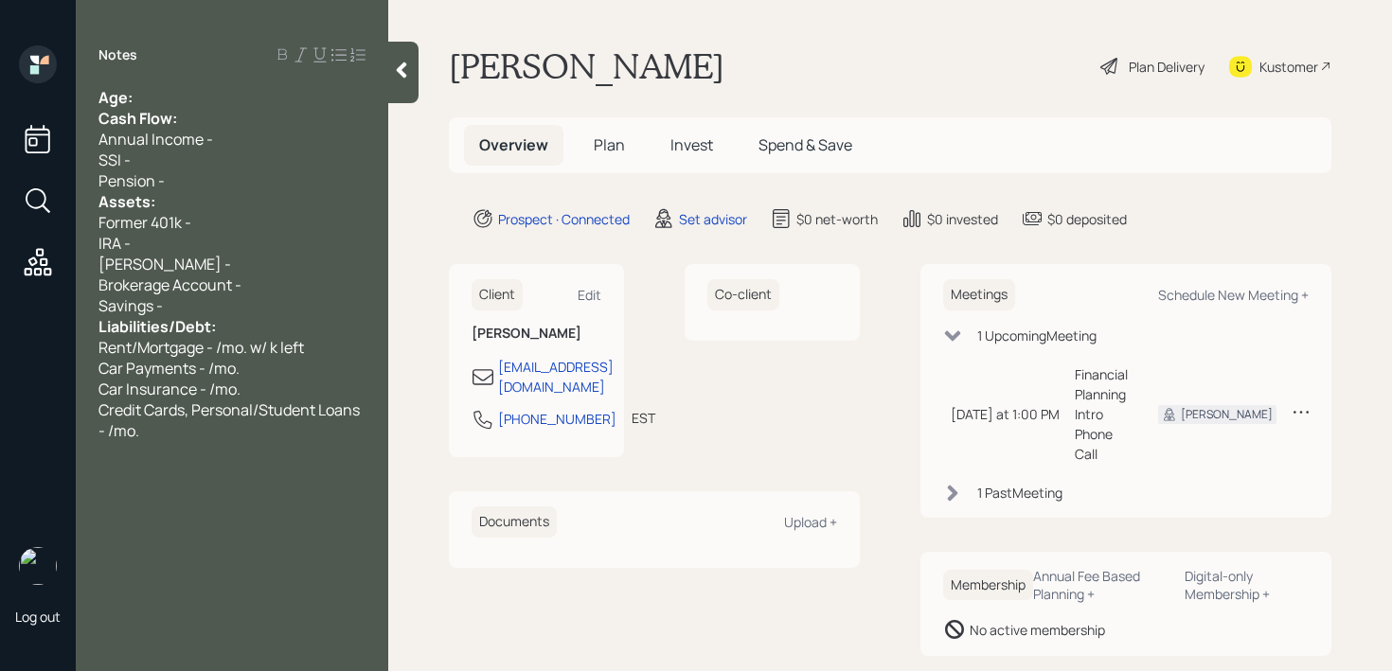 The height and width of the screenshot is (671, 1392). Describe the element at coordinates (38, 616) in the screenshot. I see `div: Log out` at that location.